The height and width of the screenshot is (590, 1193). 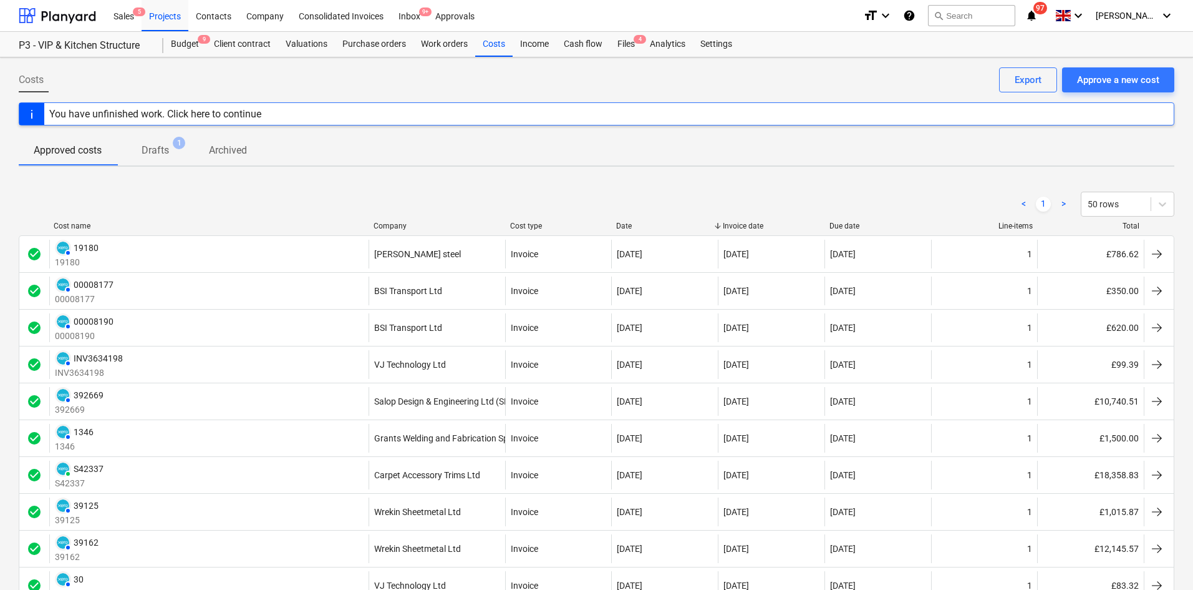 I want to click on p: 00008190, so click(x=84, y=336).